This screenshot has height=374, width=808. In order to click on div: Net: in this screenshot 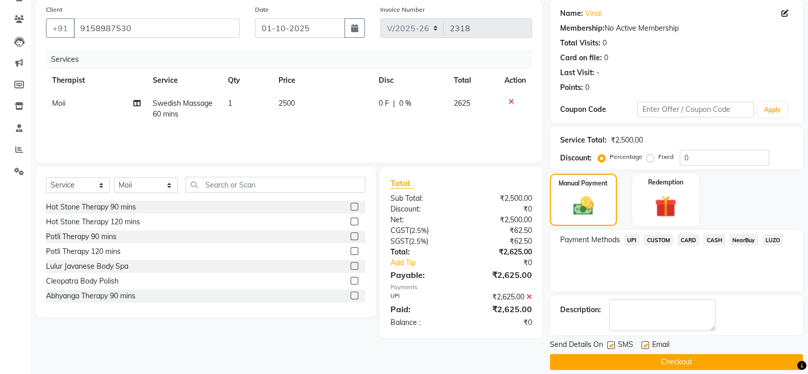, I will do `click(422, 220)`.